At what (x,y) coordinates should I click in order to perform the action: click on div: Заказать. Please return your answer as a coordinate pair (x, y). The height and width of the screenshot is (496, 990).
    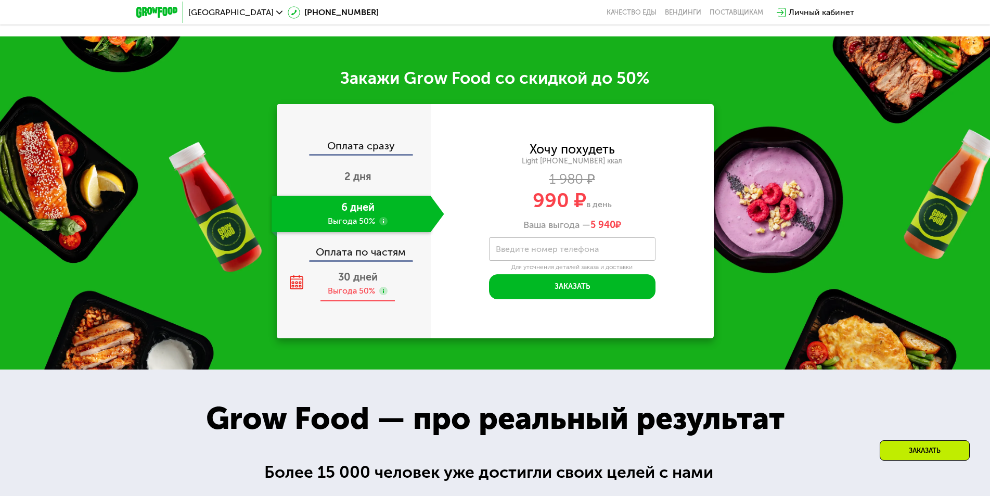
    Looking at the image, I should click on (924, 450).